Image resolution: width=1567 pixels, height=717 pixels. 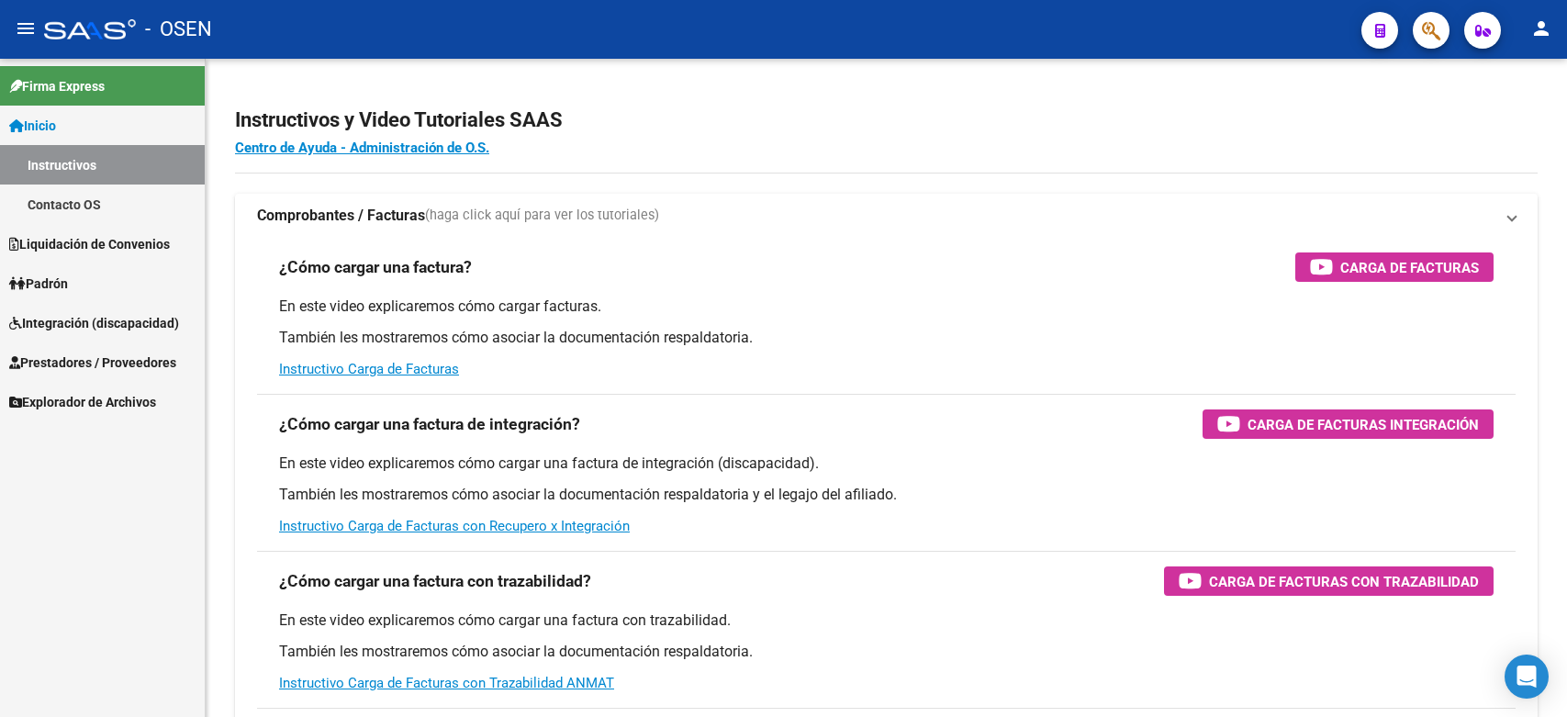 What do you see at coordinates (341, 216) in the screenshot?
I see `strong: Comprobantes / Facturas` at bounding box center [341, 216].